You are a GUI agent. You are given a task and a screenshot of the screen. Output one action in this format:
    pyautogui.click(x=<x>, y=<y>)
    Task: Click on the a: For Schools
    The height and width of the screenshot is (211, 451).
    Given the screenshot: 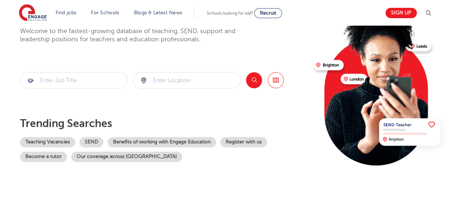 What is the action you would take?
    pyautogui.click(x=105, y=12)
    